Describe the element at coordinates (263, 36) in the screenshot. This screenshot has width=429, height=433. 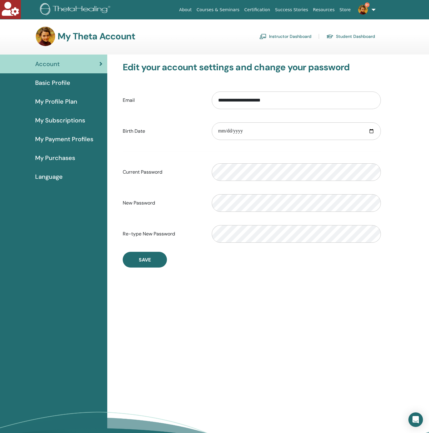
I see `img: chalkboard-teacher.svg` at that location.